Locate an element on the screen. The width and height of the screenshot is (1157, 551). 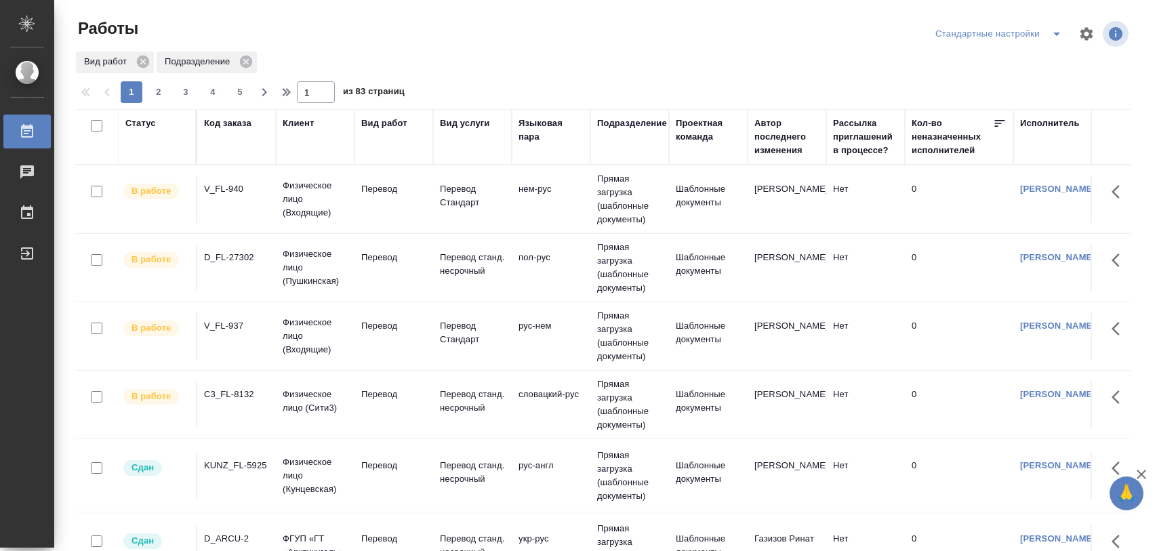
div: D_ARCU-2 is located at coordinates (237, 539).